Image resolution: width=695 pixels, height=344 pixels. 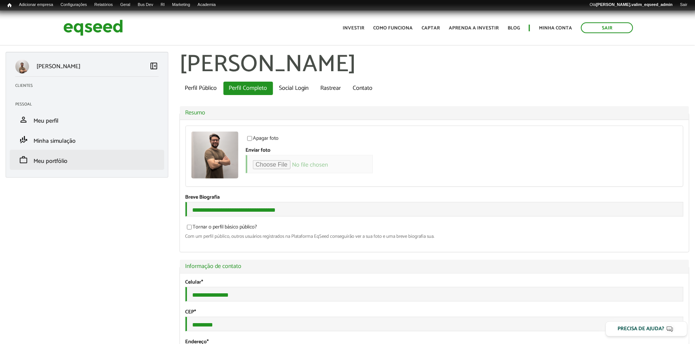 I want to click on a: Ver perfil do usuário., so click(x=215, y=155).